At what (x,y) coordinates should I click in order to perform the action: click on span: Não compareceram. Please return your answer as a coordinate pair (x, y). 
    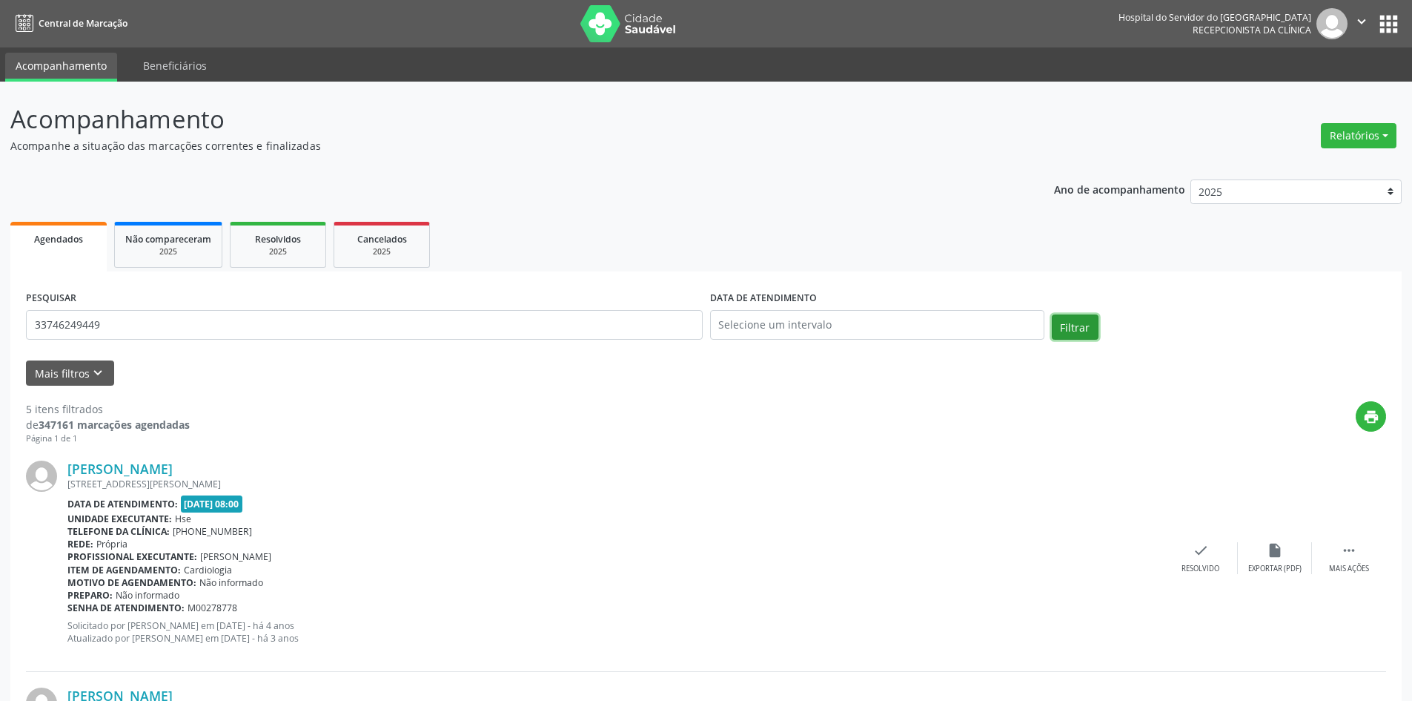
    Looking at the image, I should click on (168, 239).